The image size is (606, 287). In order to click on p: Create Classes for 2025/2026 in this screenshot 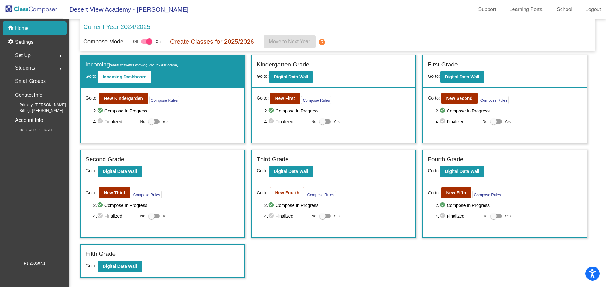, I will do `click(212, 42)`.